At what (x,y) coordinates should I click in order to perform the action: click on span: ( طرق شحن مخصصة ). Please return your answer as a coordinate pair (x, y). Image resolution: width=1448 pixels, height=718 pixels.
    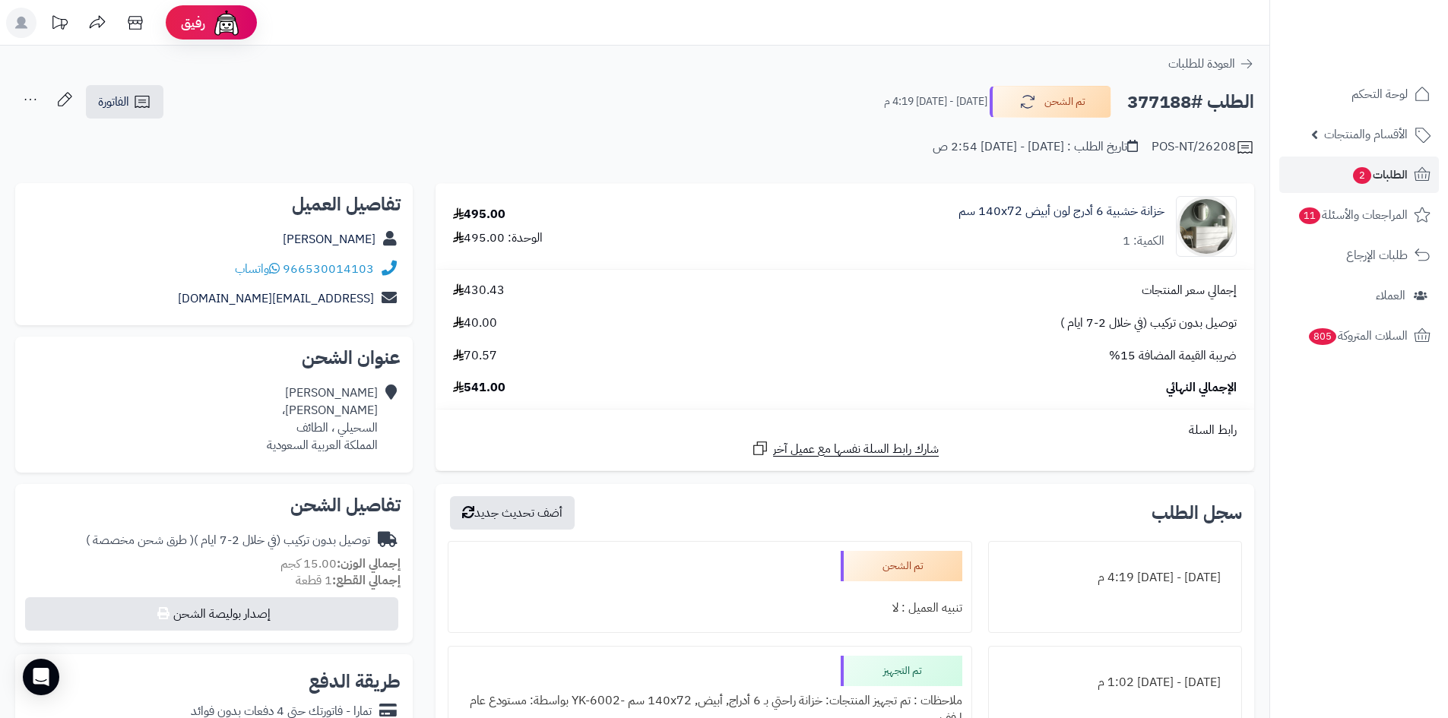
    Looking at the image, I should click on (140, 540).